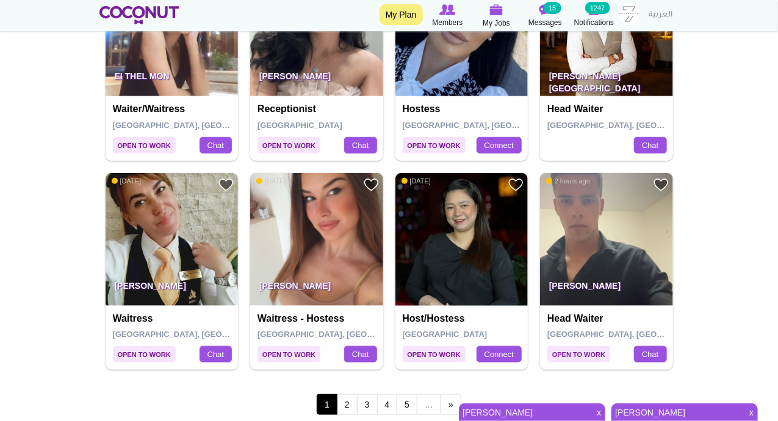 The width and height of the screenshot is (778, 421). Describe the element at coordinates (407, 405) in the screenshot. I see `a: 5` at that location.